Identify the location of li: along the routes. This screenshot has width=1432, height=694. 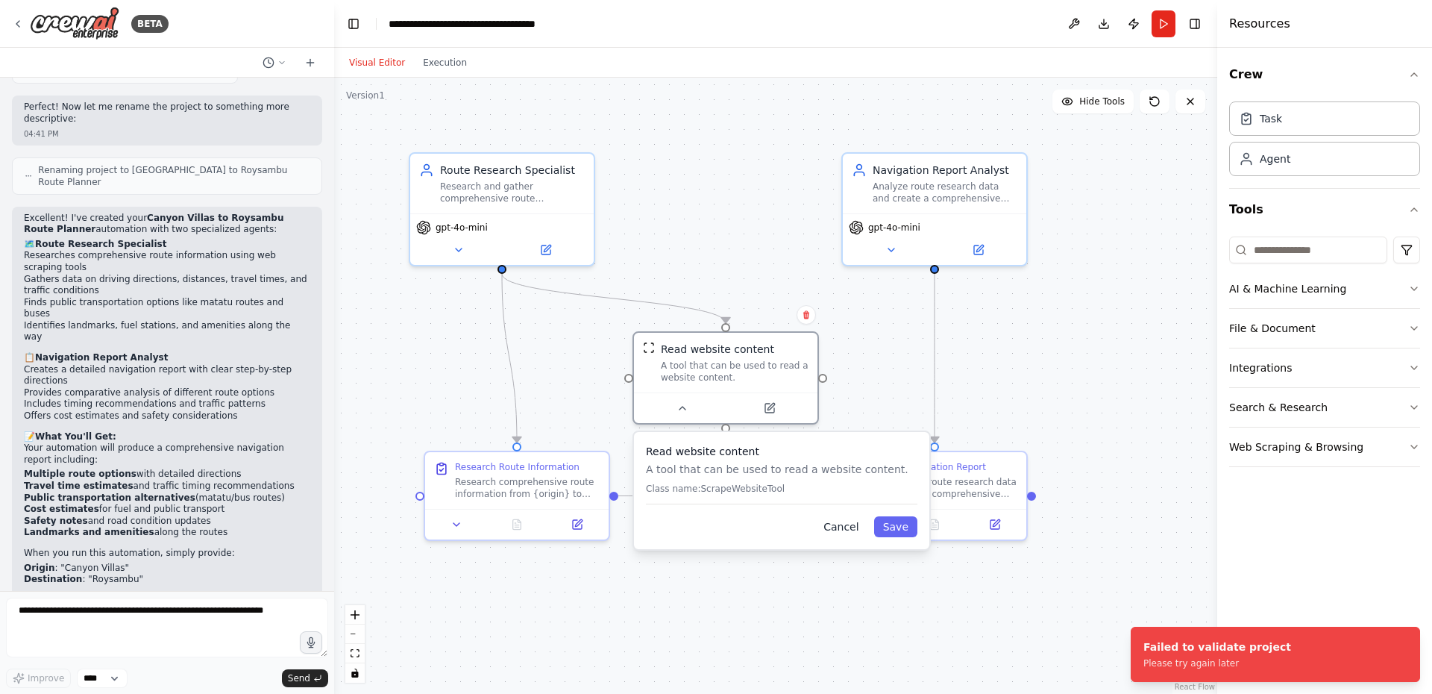
(167, 532).